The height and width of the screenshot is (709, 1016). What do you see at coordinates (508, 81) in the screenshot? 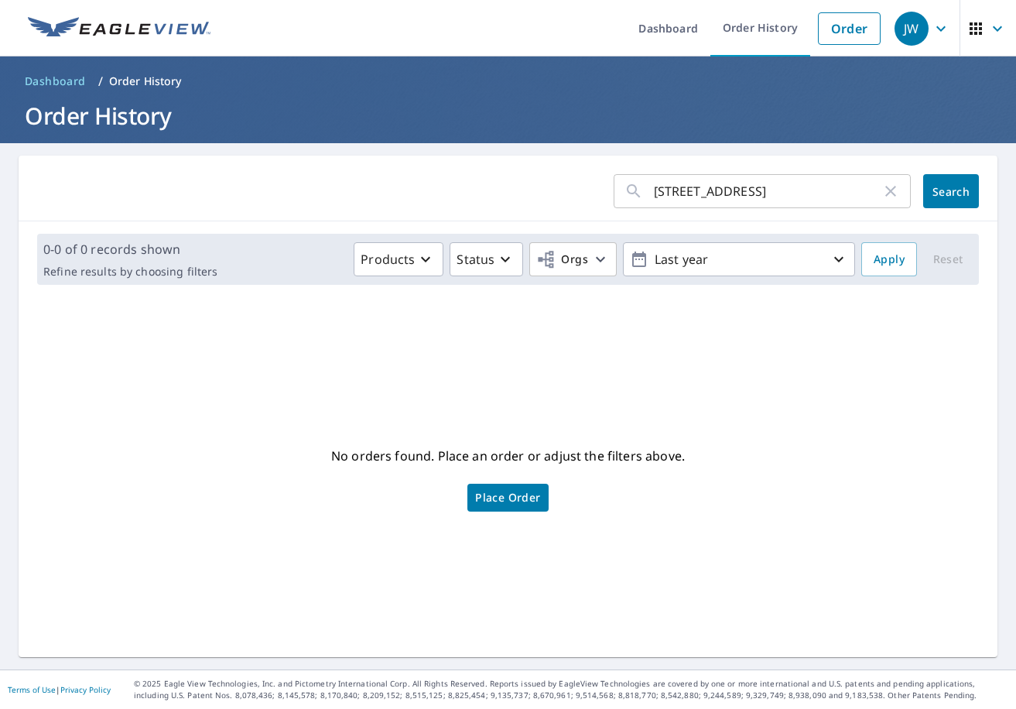
I see `nav: breadcrumb` at bounding box center [508, 81].